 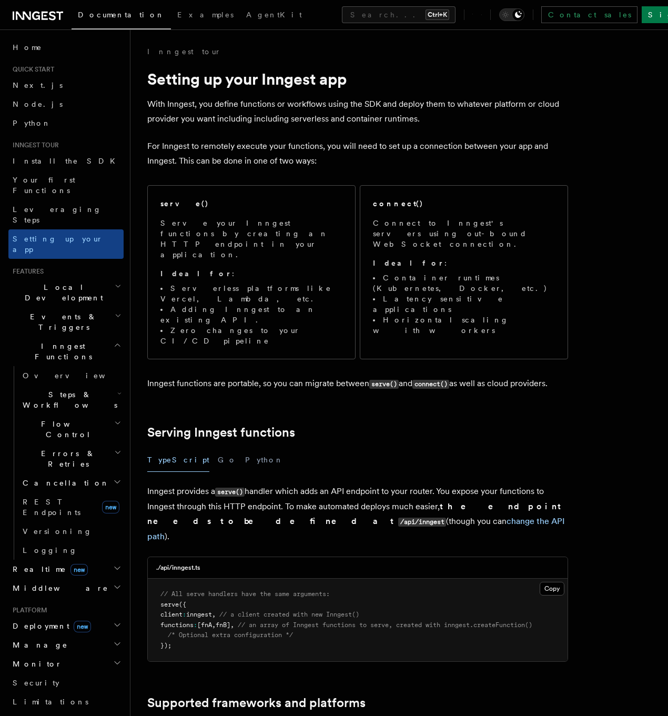 What do you see at coordinates (358, 514) in the screenshot?
I see `p: Inngest provides a handler which adds an API endpoint to your router. You expose your functions t...` at bounding box center [358, 514].